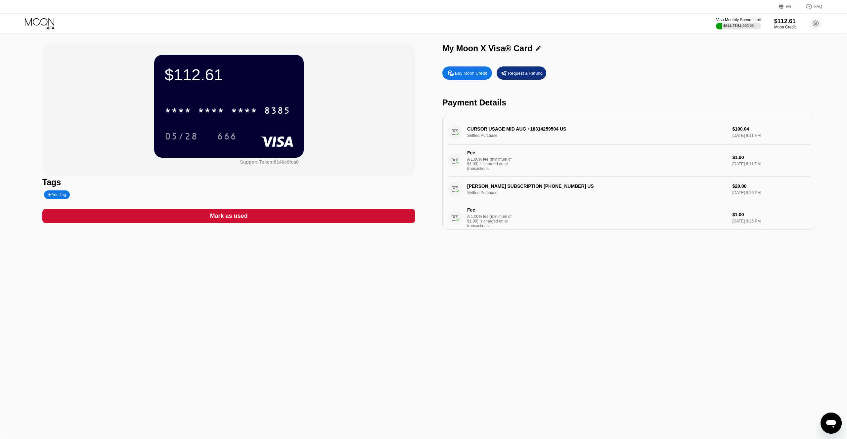  Describe the element at coordinates (628, 103) in the screenshot. I see `div: Payment Details` at that location.